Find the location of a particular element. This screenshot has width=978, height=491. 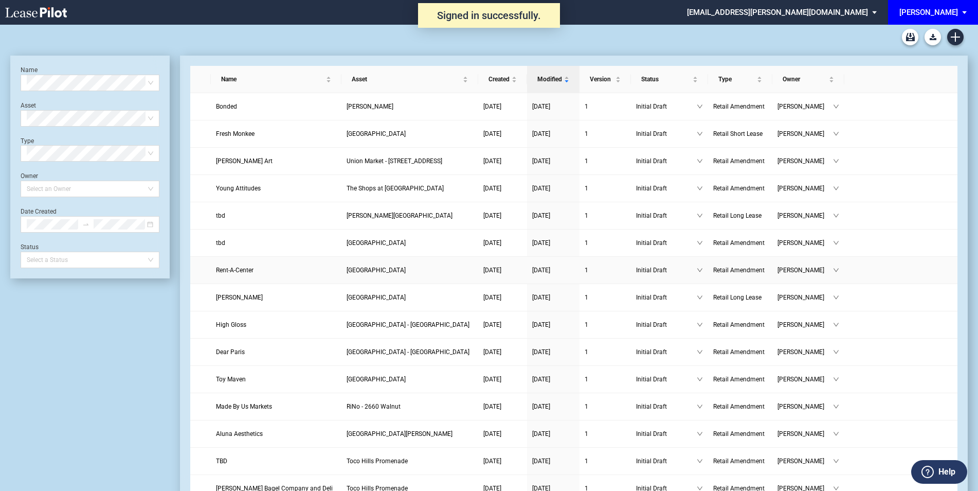

span: Owner is located at coordinates (805, 79).